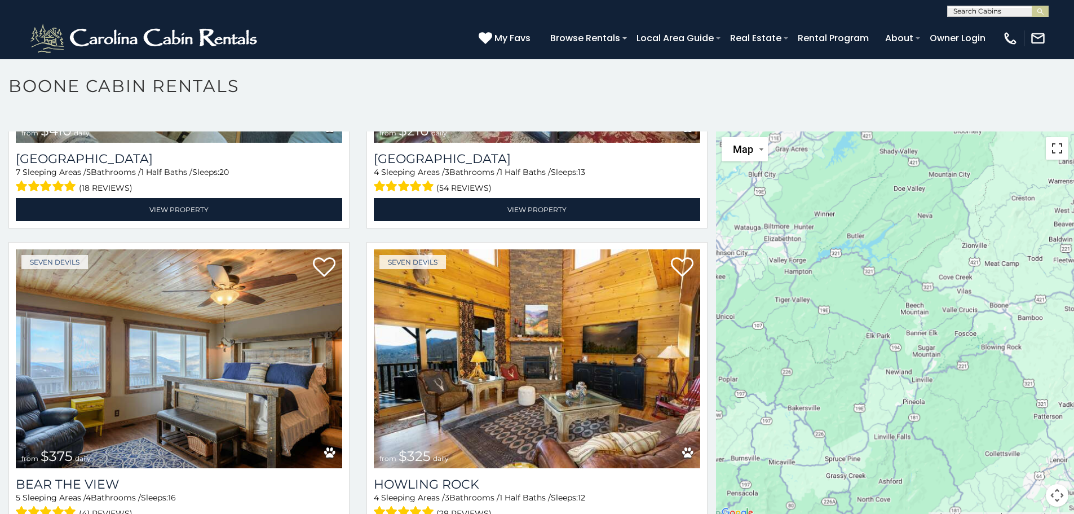 Image resolution: width=1074 pixels, height=514 pixels. What do you see at coordinates (105, 188) in the screenshot?
I see `span: (18 reviews)` at bounding box center [105, 188].